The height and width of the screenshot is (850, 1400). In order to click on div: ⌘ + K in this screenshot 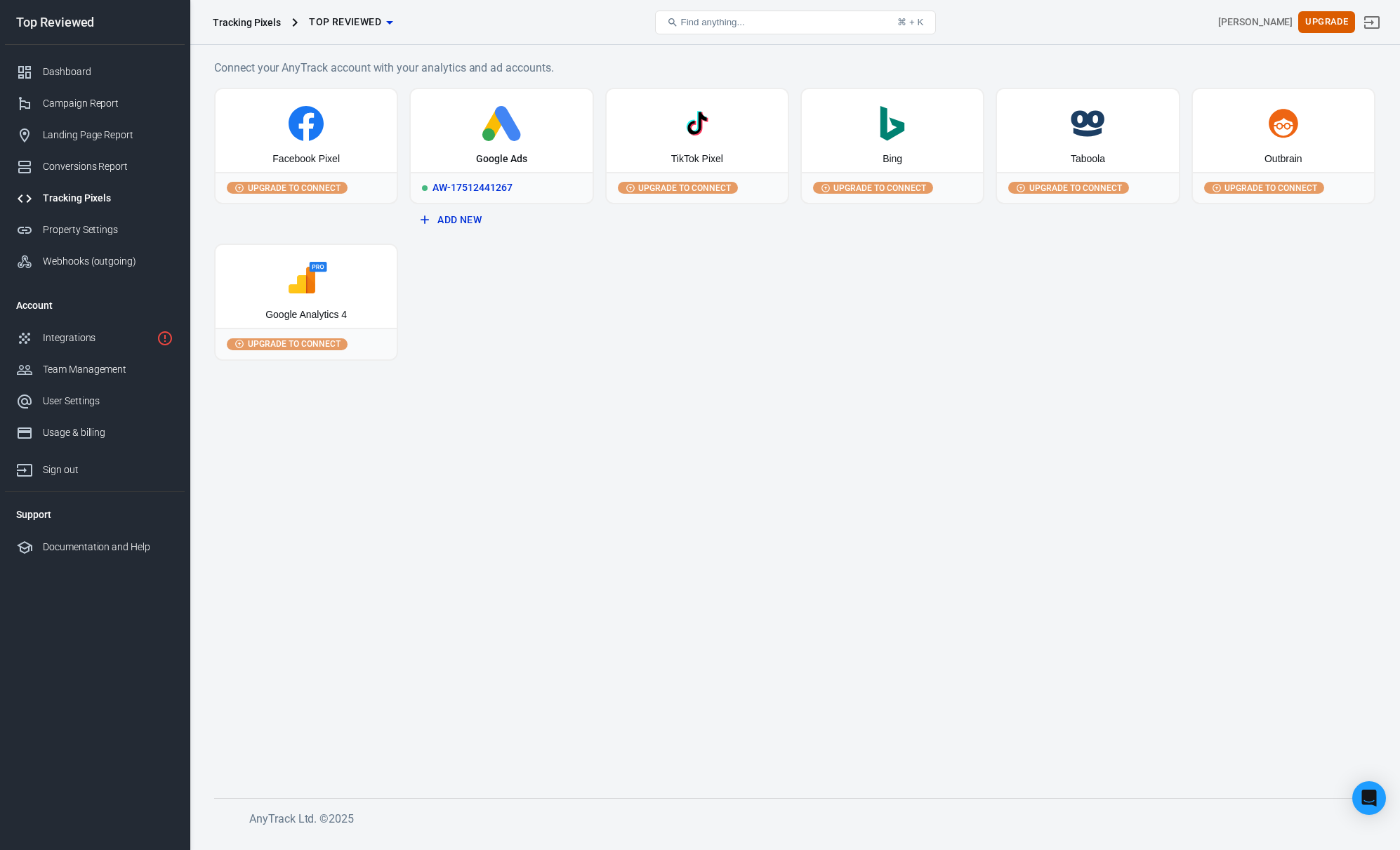, I will do `click(910, 22)`.